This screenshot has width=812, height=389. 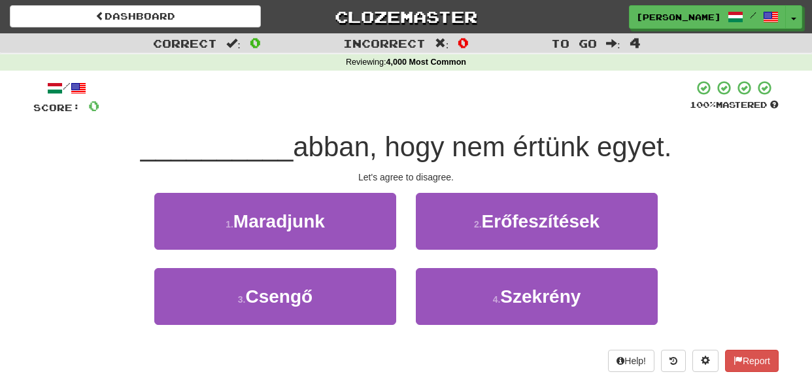 What do you see at coordinates (497, 299) in the screenshot?
I see `small: 4 .` at bounding box center [497, 299].